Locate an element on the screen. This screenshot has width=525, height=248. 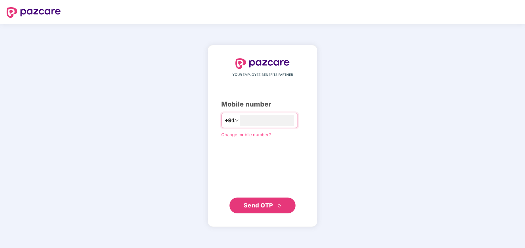
span: down is located at coordinates (237, 120).